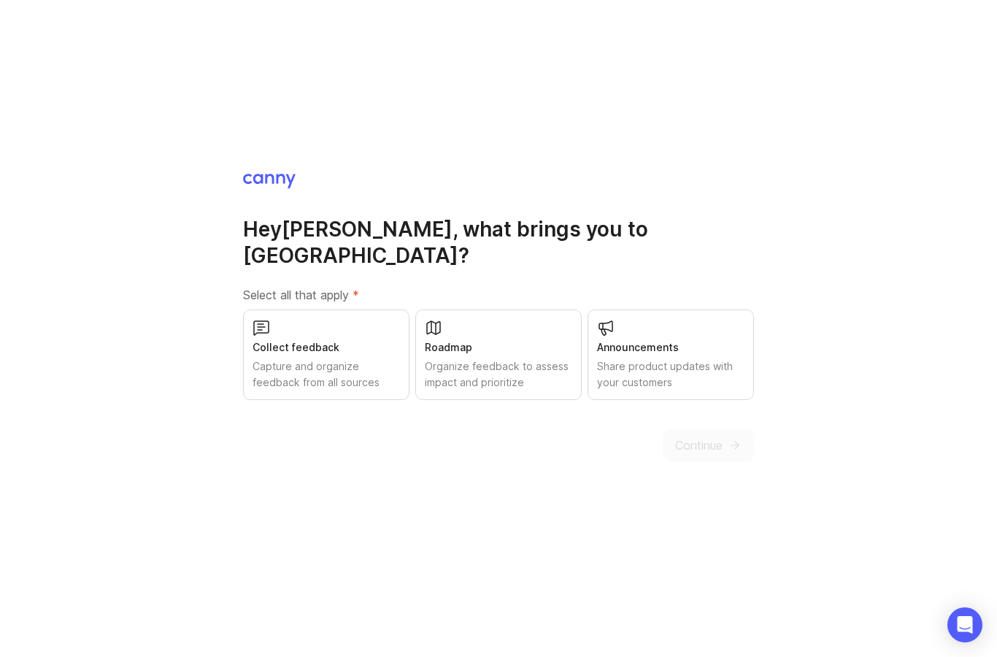 The height and width of the screenshot is (657, 997). I want to click on button: Collect feedbackCapture and organize feedback from all sources, so click(326, 355).